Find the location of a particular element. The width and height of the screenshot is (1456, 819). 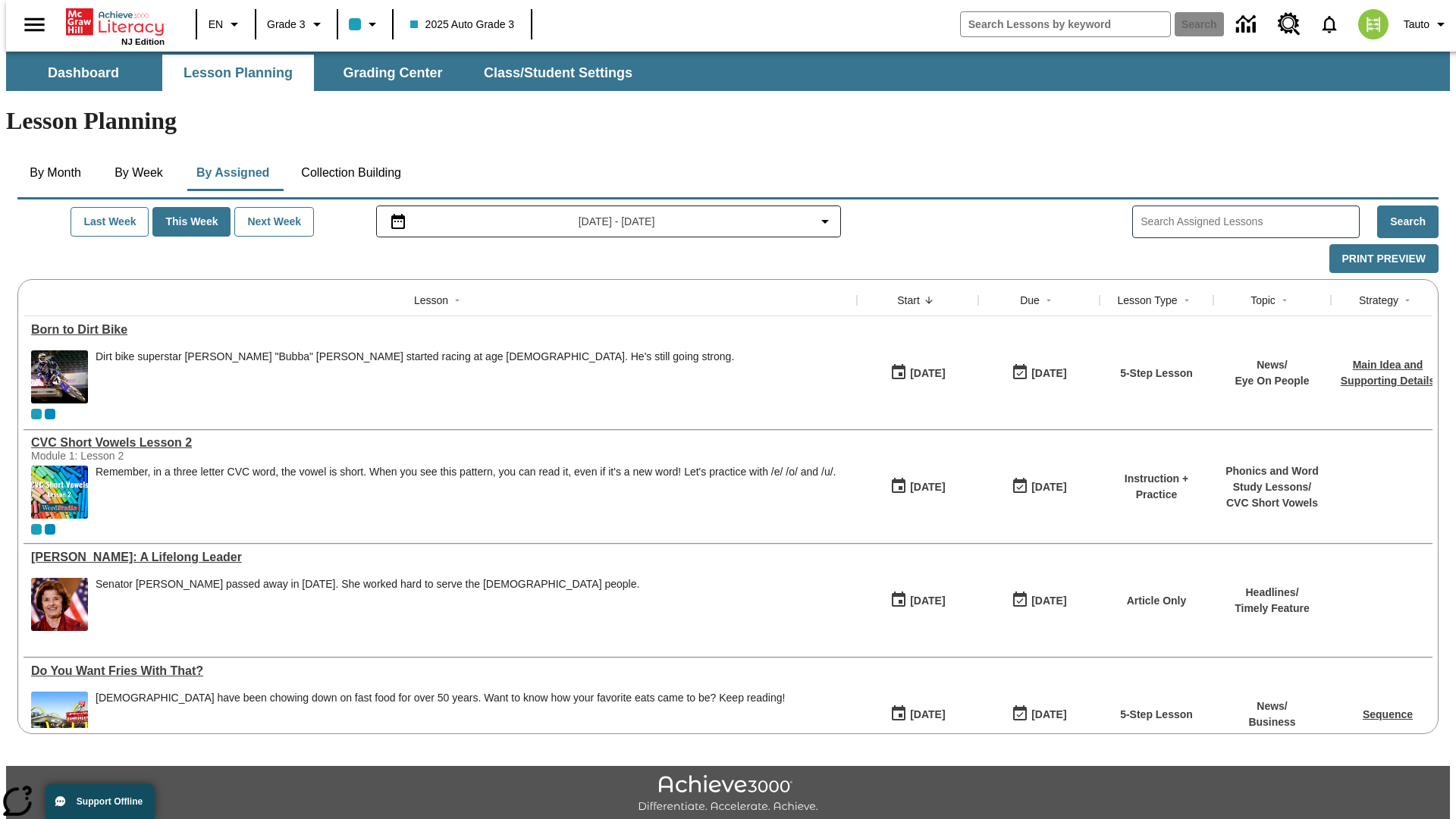

button: This Week is located at coordinates (191, 221).